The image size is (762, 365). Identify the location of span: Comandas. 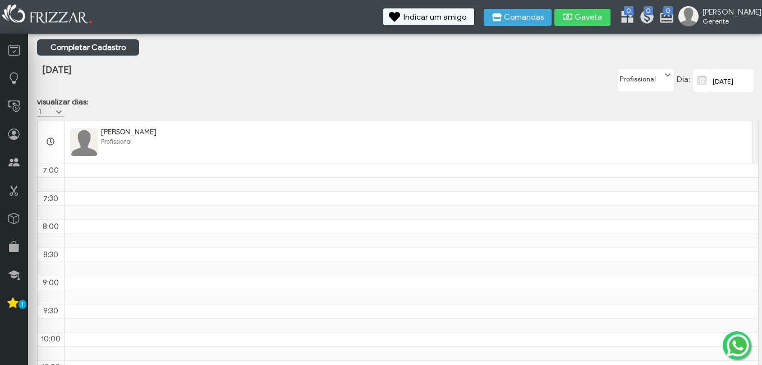
(524, 17).